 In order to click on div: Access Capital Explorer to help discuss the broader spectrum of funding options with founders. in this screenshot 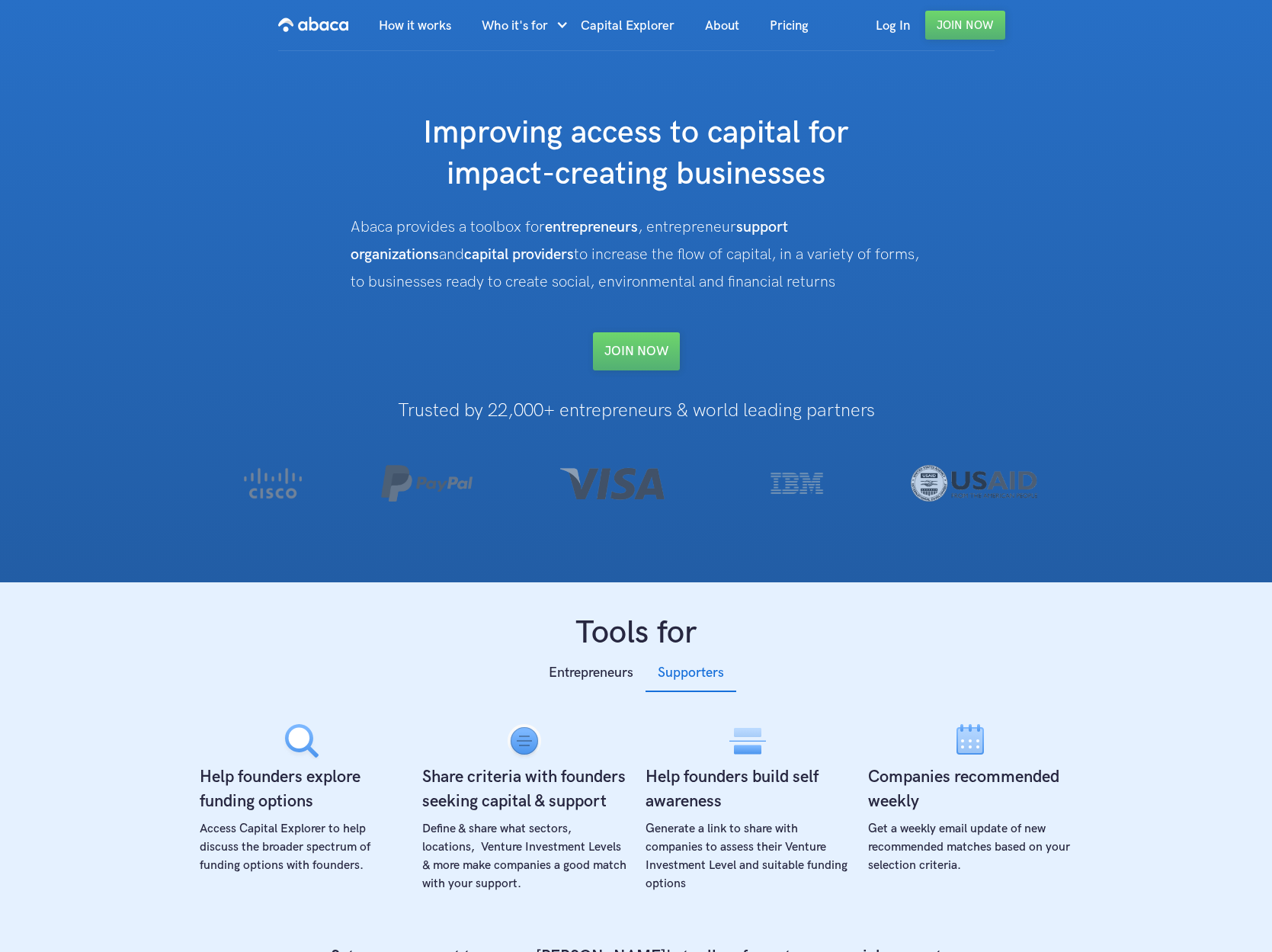, I will do `click(302, 847)`.